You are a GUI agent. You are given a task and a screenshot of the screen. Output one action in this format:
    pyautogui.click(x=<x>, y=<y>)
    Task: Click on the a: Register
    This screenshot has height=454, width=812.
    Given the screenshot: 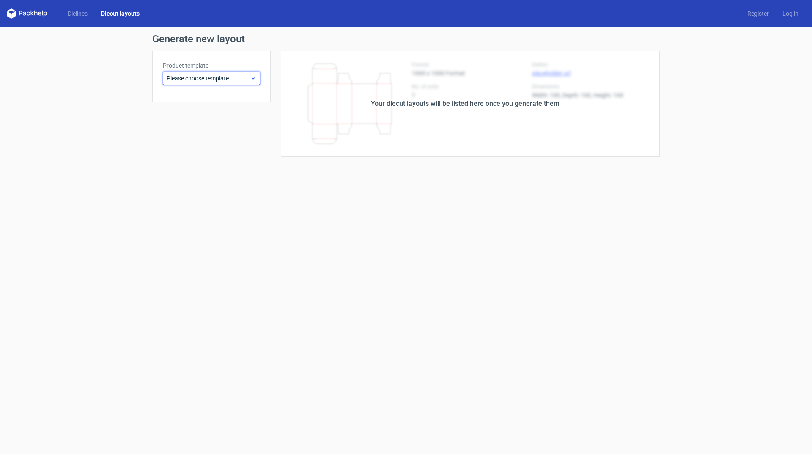 What is the action you would take?
    pyautogui.click(x=757, y=14)
    